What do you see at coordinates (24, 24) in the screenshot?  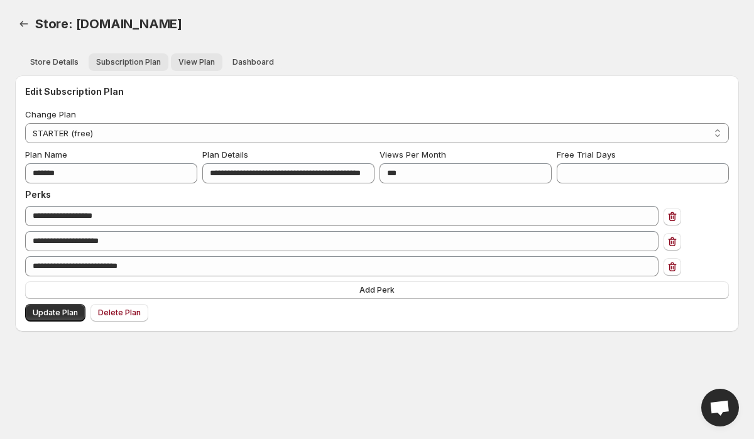 I see `a: Back` at bounding box center [24, 24].